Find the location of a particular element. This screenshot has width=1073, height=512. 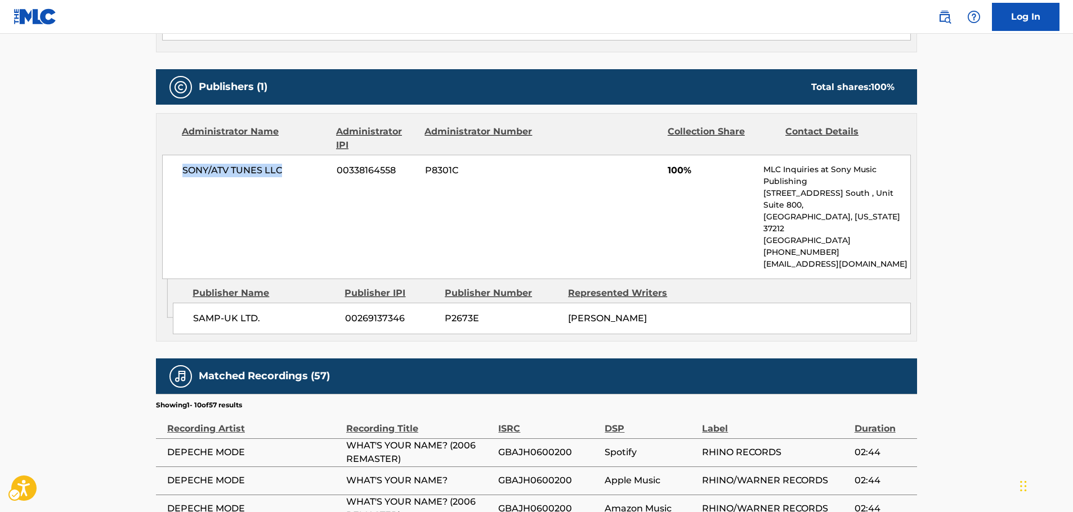

span: P2673E is located at coordinates (502, 319).